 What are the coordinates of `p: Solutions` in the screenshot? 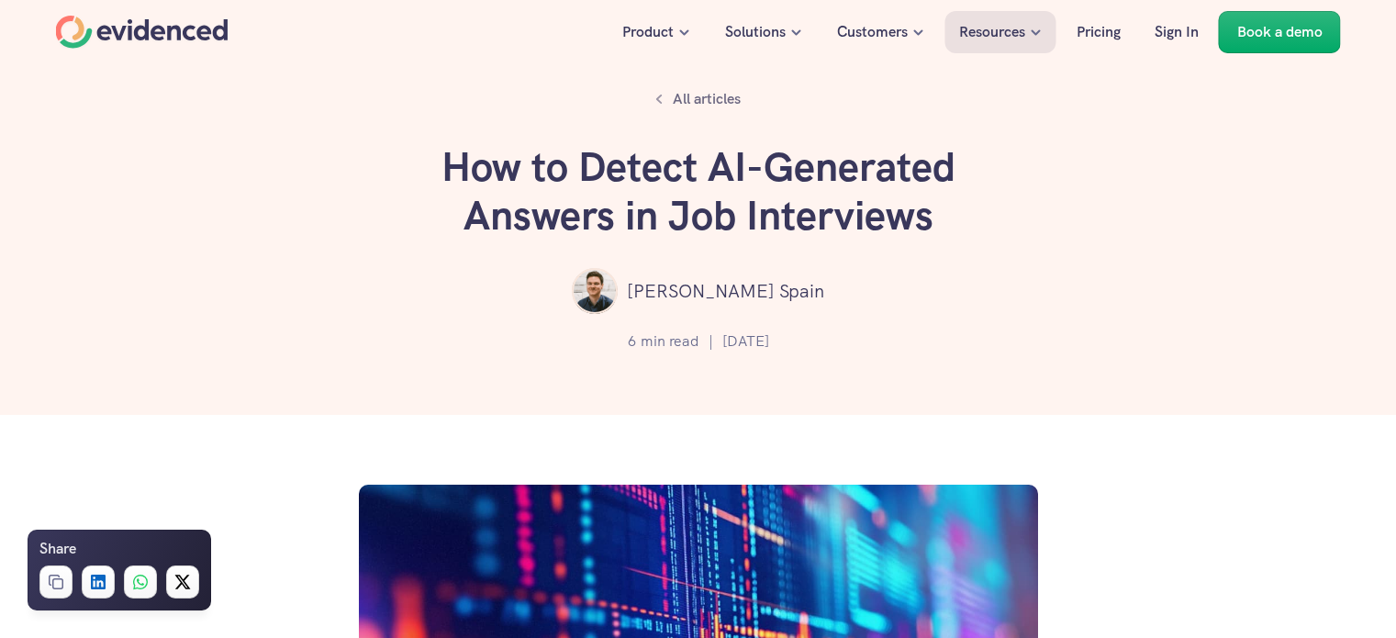 It's located at (755, 32).